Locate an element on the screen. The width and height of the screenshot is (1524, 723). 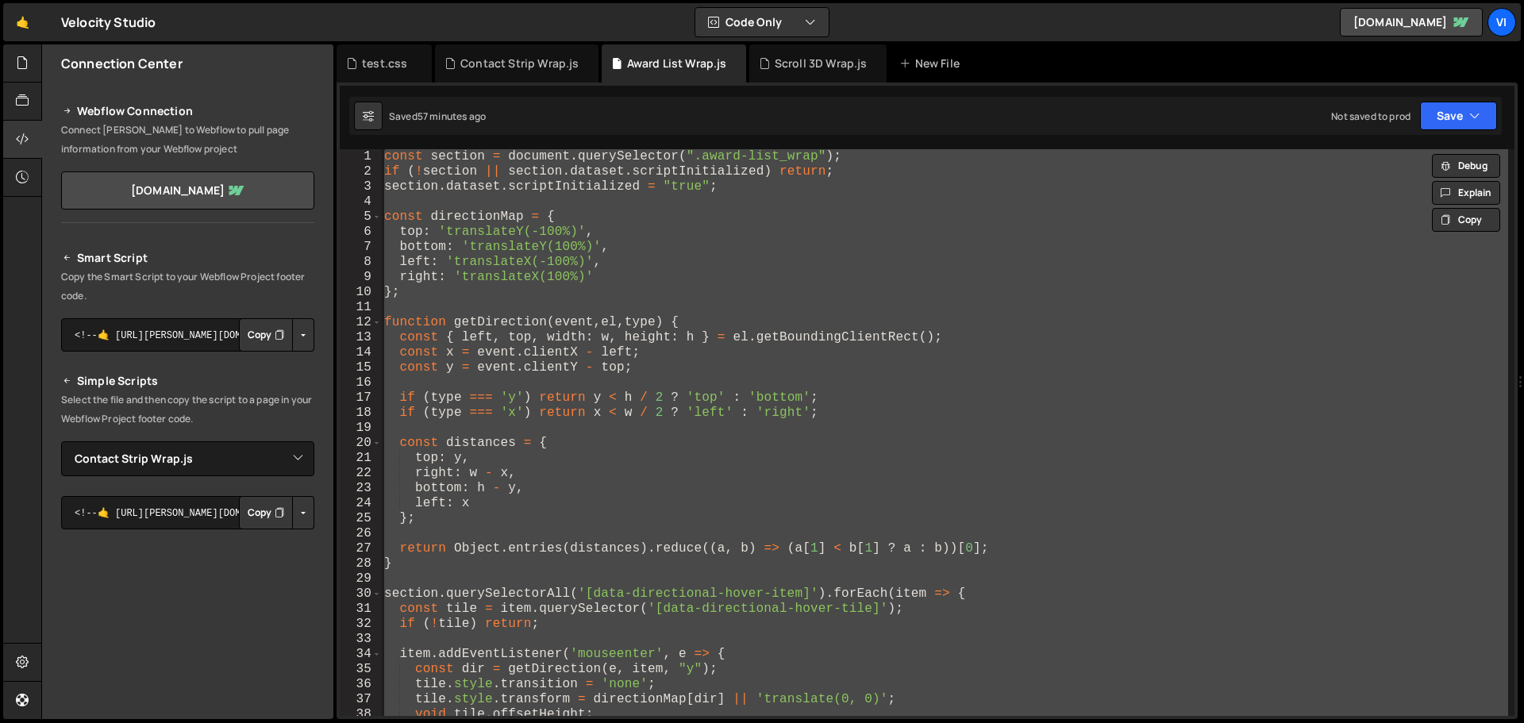
div: 16 is located at coordinates (360, 382).